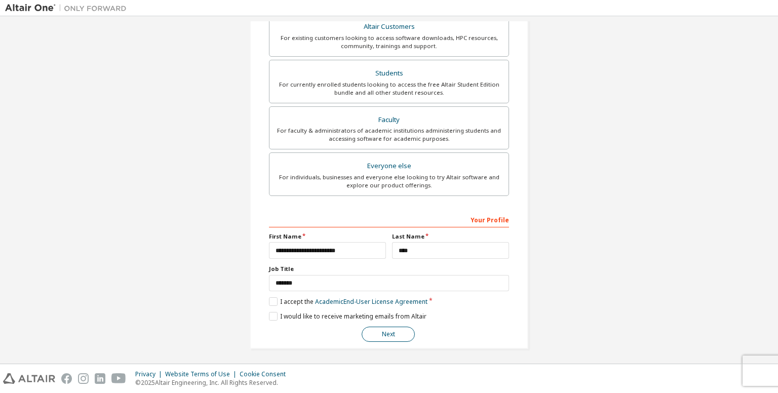 This screenshot has height=393, width=778. What do you see at coordinates (389, 73) in the screenshot?
I see `div: Students` at bounding box center [389, 73].